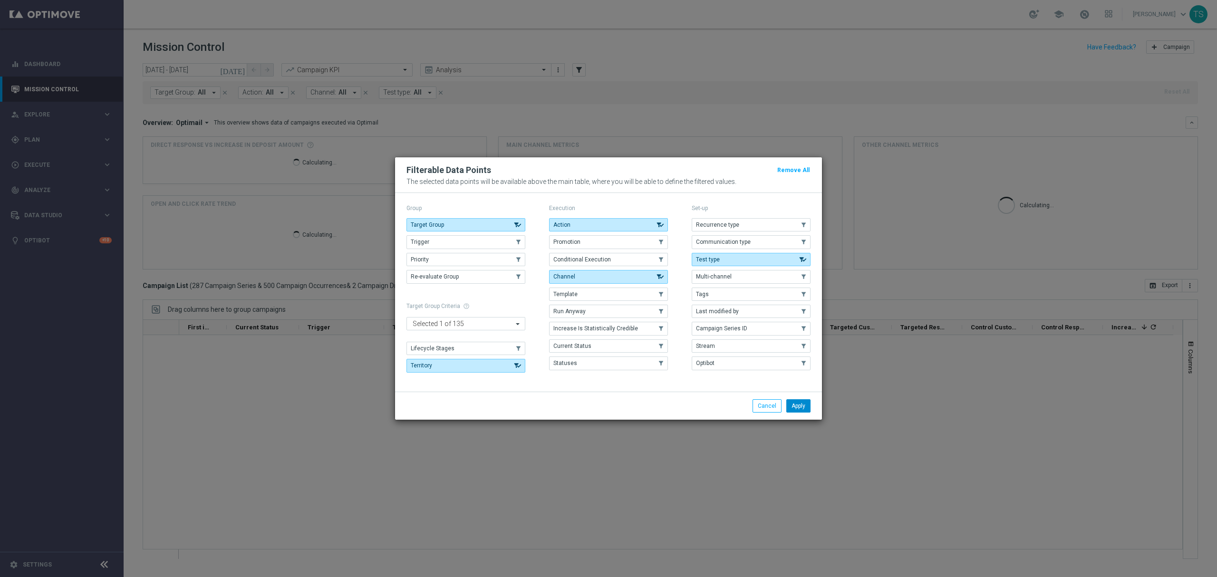 This screenshot has height=577, width=1217. I want to click on button: Template, so click(609, 294).